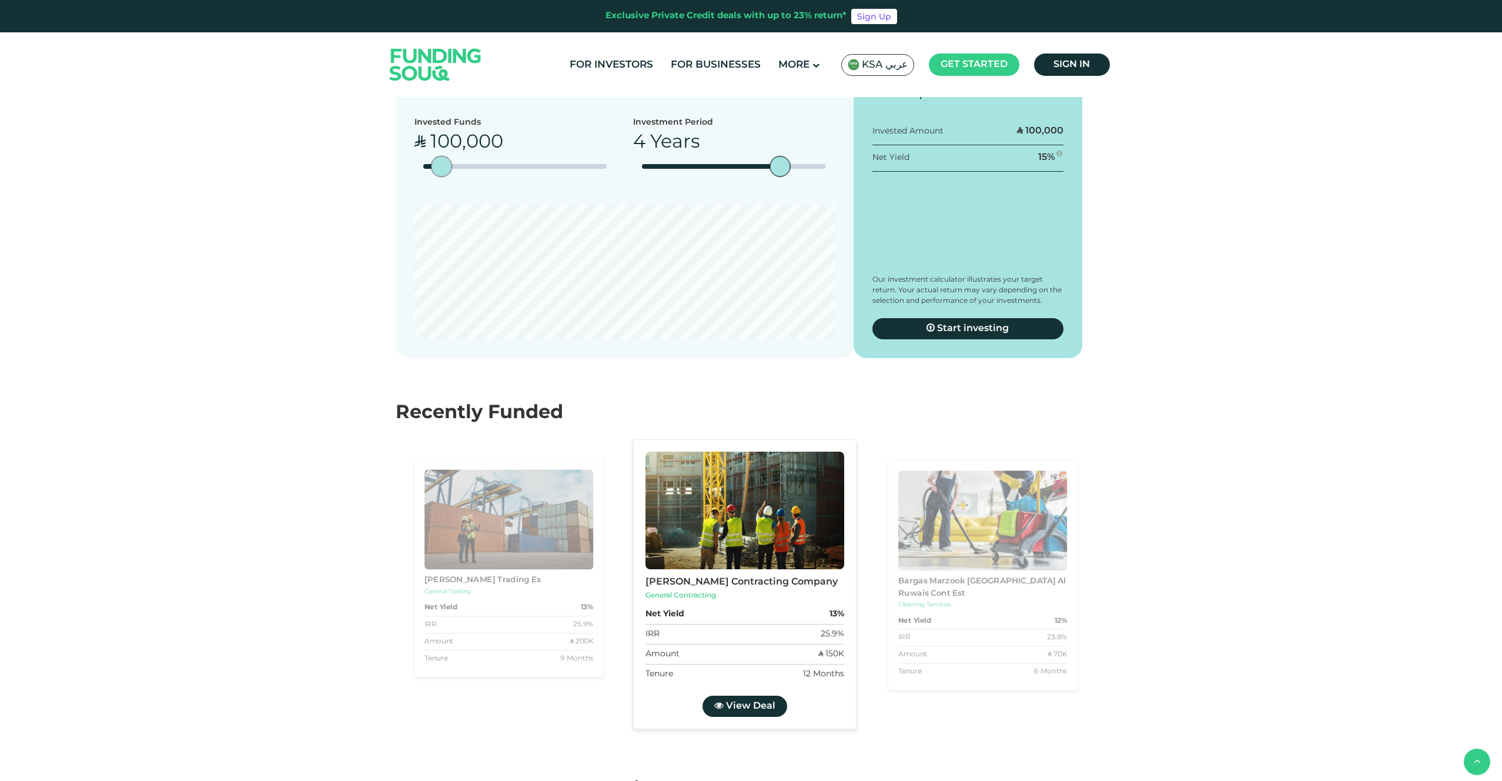  Describe the element at coordinates (924, 91) in the screenshot. I see `span: 160,000` at that location.